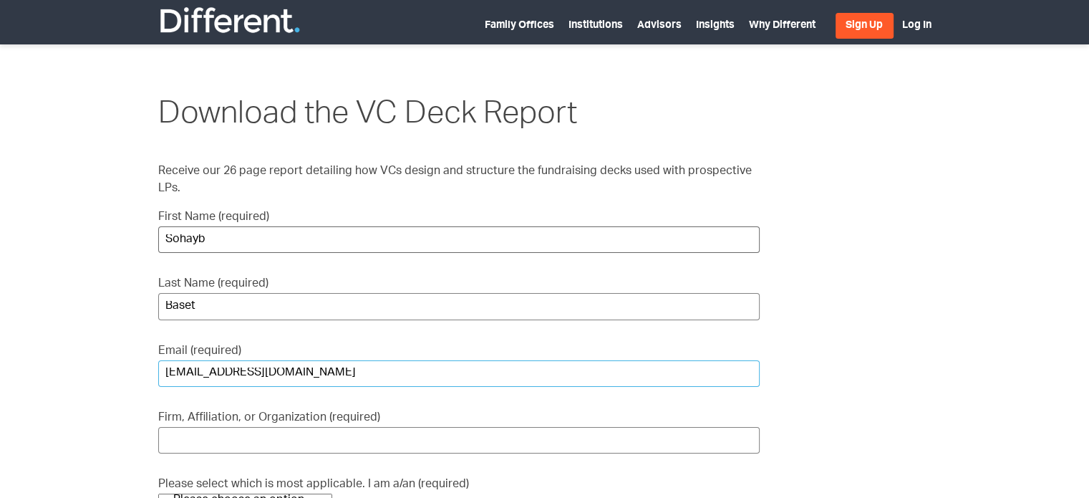  What do you see at coordinates (459, 364) in the screenshot?
I see `label: Email (required)` at bounding box center [459, 364].